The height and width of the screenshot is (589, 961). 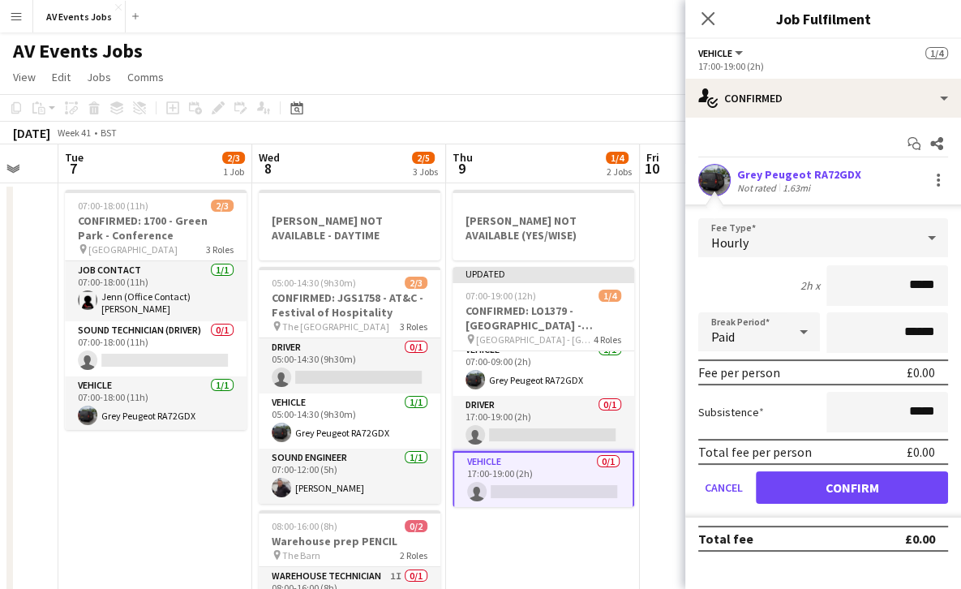 I want to click on label: Subsistence, so click(x=731, y=412).